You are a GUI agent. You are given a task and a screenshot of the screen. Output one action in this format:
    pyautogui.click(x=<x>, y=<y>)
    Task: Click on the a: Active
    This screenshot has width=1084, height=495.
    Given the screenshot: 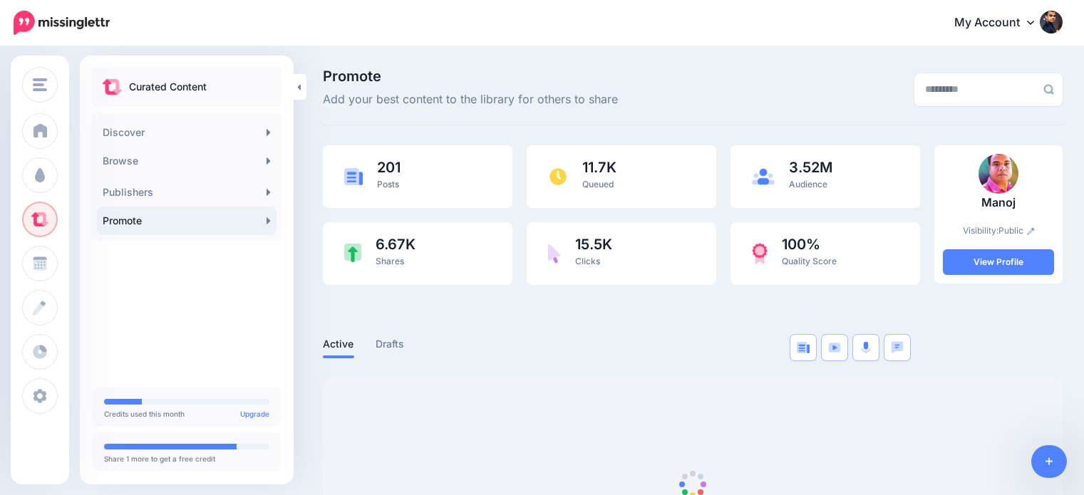 What is the action you would take?
    pyautogui.click(x=339, y=344)
    